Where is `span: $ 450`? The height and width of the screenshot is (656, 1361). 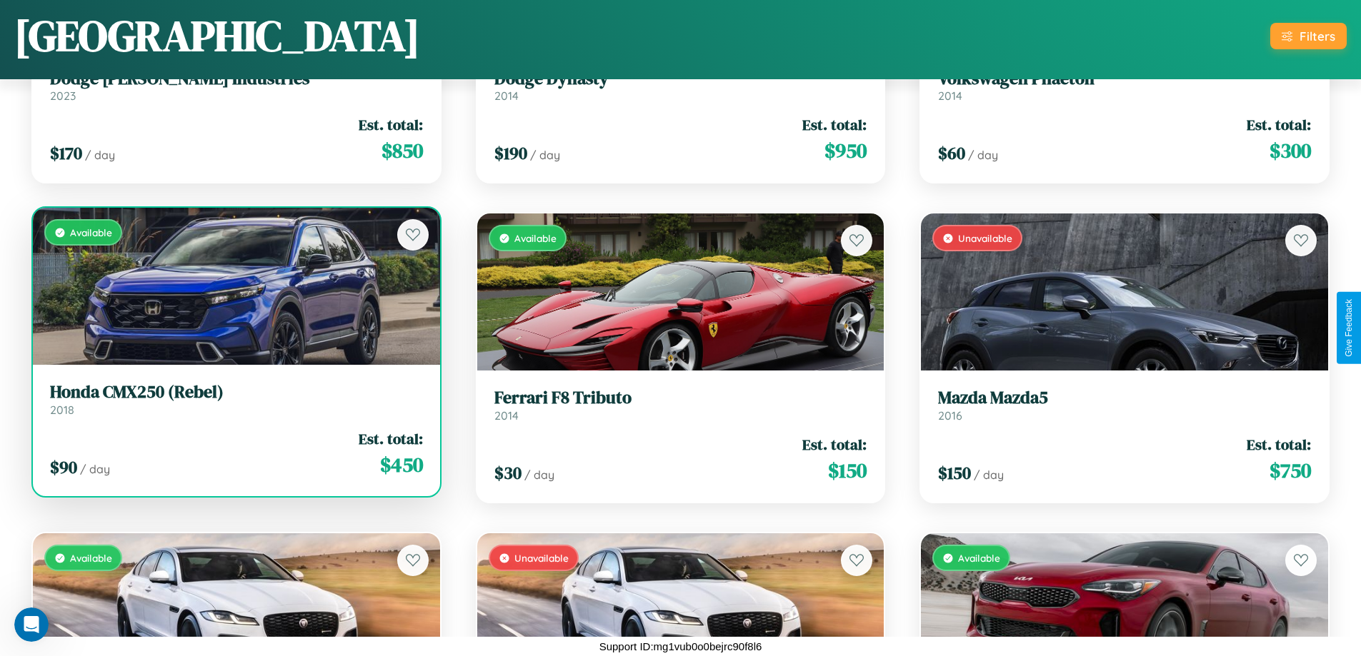
span: $ 450 is located at coordinates (401, 465).